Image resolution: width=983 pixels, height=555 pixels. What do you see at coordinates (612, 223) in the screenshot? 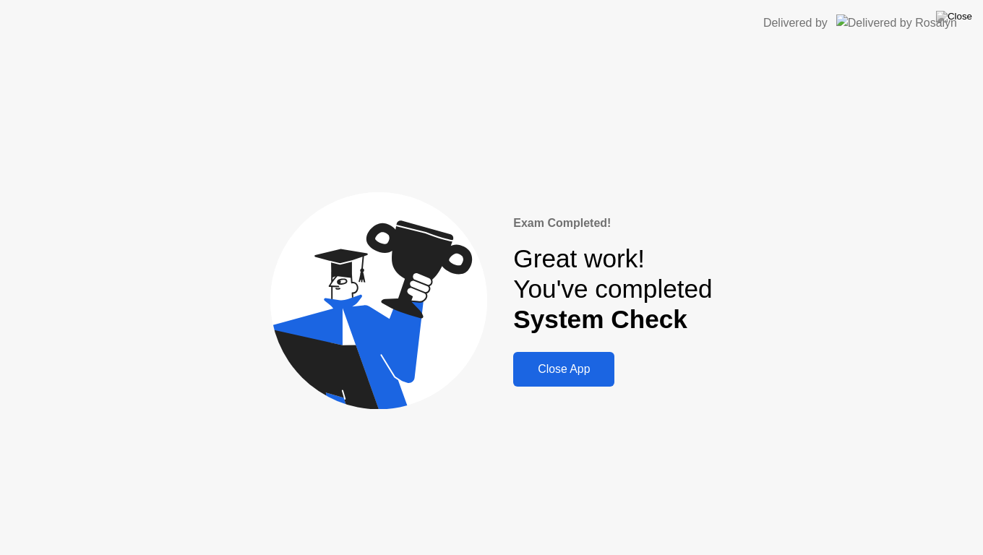
I see `div: Exam Completed!` at bounding box center [612, 223].